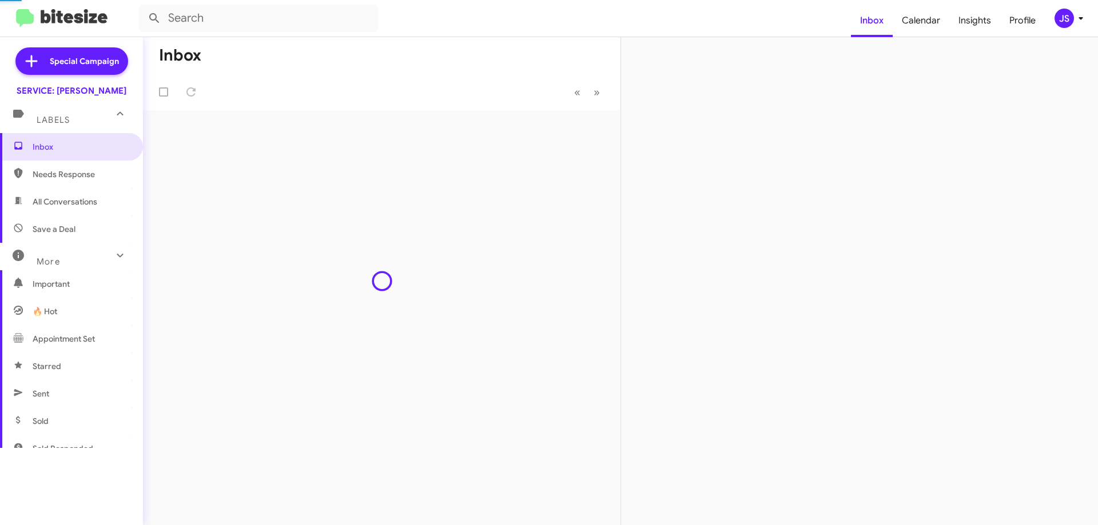 The image size is (1098, 525). Describe the element at coordinates (258, 18) in the screenshot. I see `input: Search` at that location.